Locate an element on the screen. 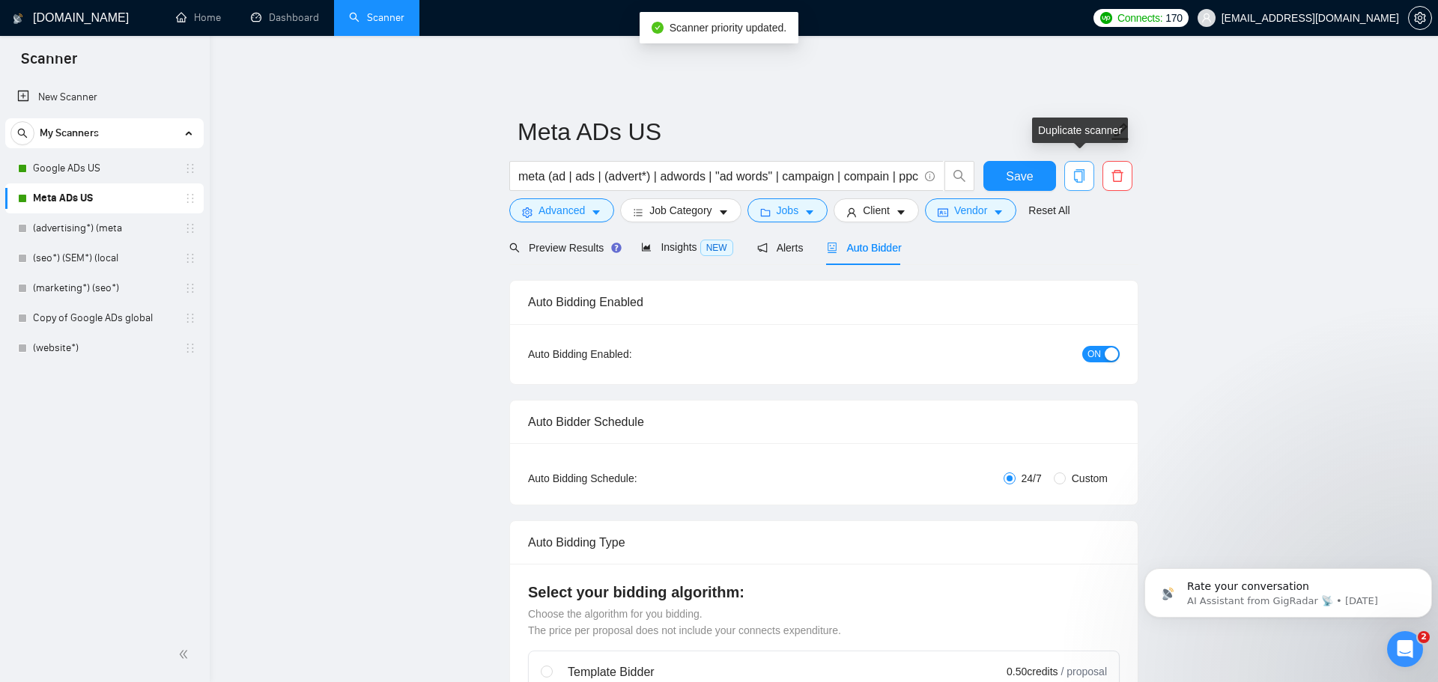  span: My Scanners is located at coordinates (69, 133).